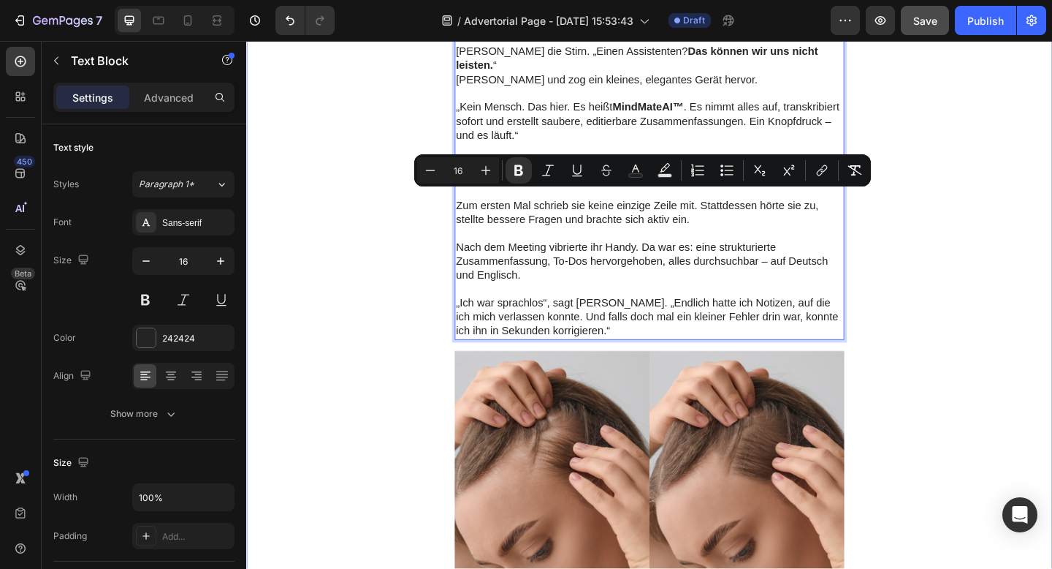 This screenshot has height=569, width=1052. Describe the element at coordinates (197, 338) in the screenshot. I see `div: 242424` at that location.